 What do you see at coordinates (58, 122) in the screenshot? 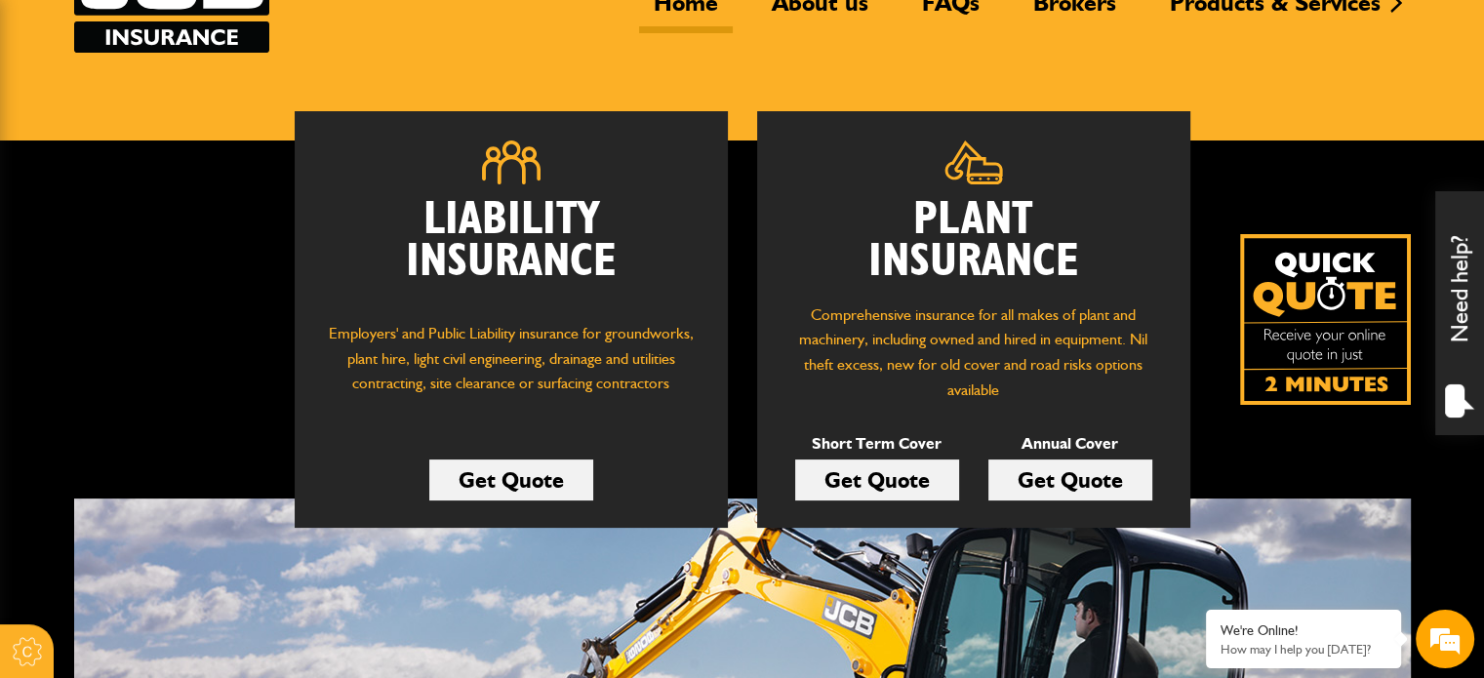
I see `img: d_20077148190_company_1631870298795_20077148190` at bounding box center [58, 122].